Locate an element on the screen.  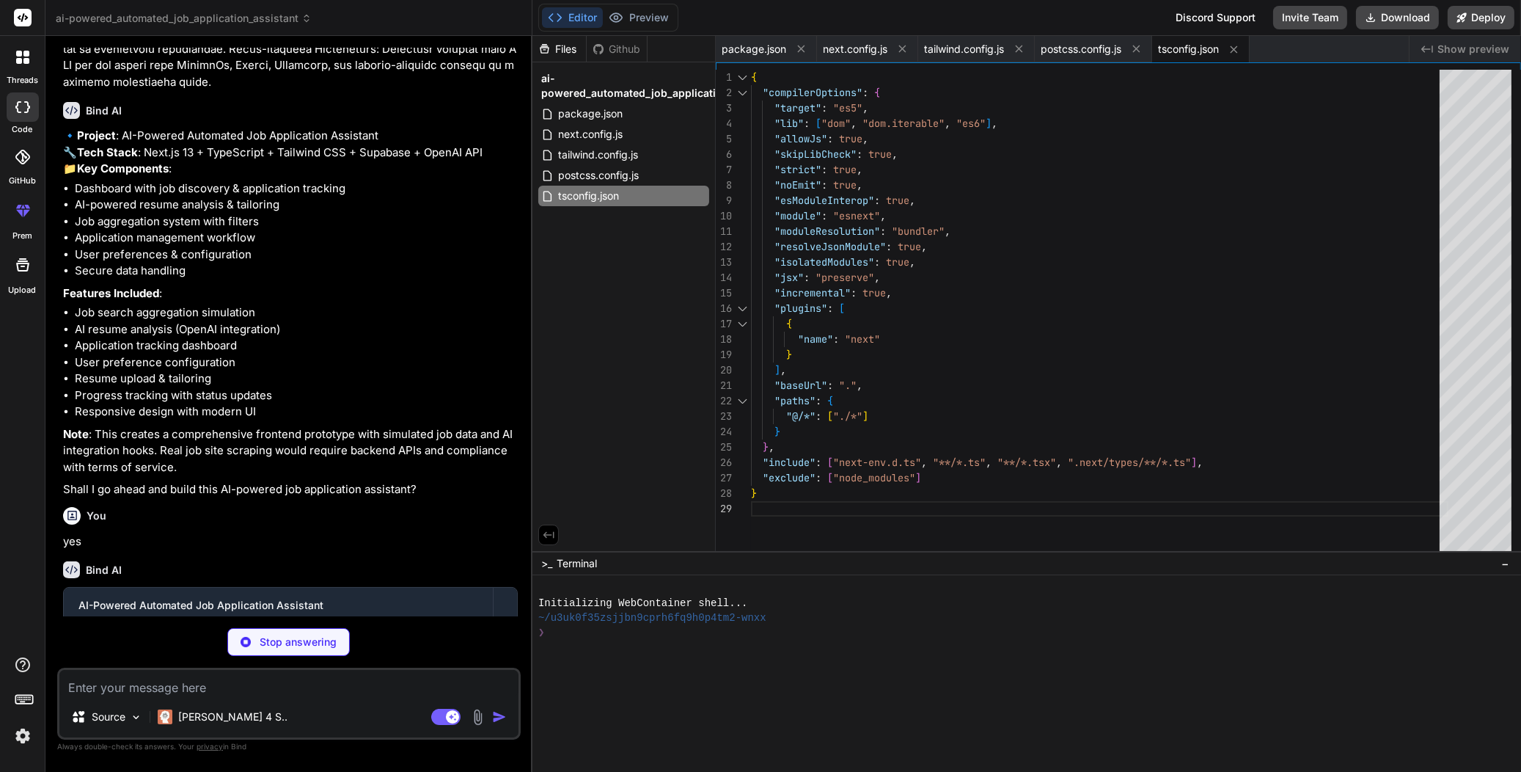
div: 21 is located at coordinates (724, 385).